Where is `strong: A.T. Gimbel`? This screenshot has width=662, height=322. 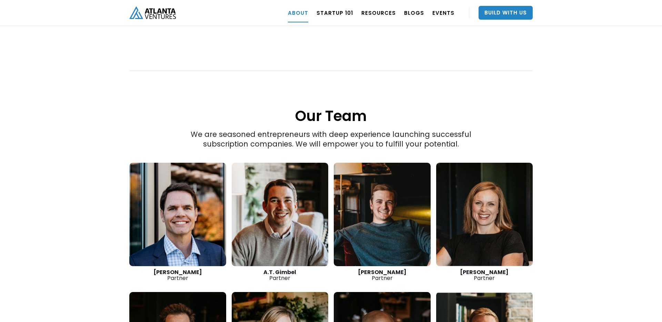
strong: A.T. Gimbel is located at coordinates (280, 272).